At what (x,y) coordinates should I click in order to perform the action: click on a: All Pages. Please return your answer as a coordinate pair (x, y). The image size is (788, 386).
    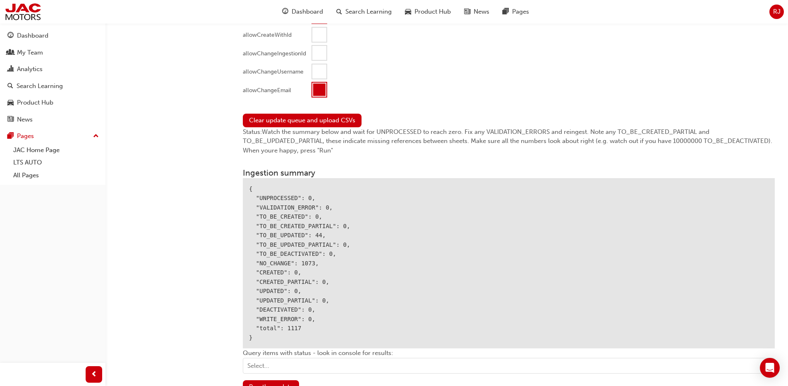
    Looking at the image, I should click on (56, 175).